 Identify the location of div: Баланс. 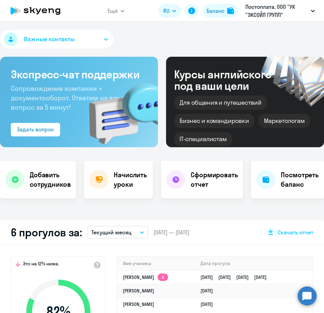
(215, 11).